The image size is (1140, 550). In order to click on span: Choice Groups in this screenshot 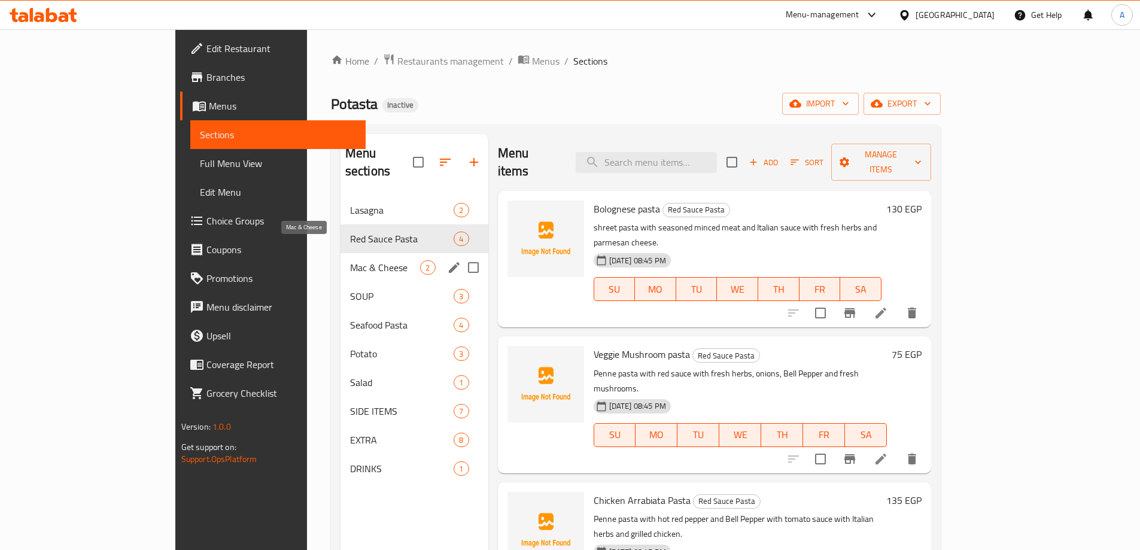, I will do `click(281, 221)`.